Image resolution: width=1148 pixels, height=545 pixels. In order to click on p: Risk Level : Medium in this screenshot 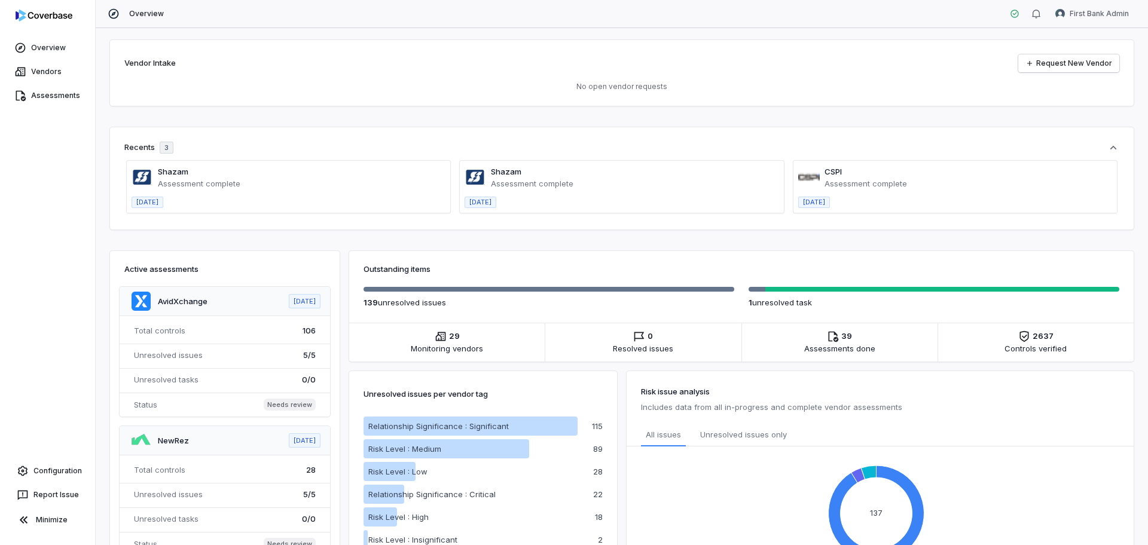, I will do `click(405, 449)`.